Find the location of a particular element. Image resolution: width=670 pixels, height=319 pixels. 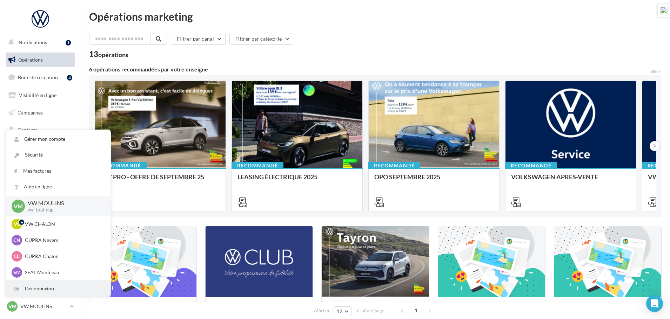

div: 4 is located at coordinates (69, 78).